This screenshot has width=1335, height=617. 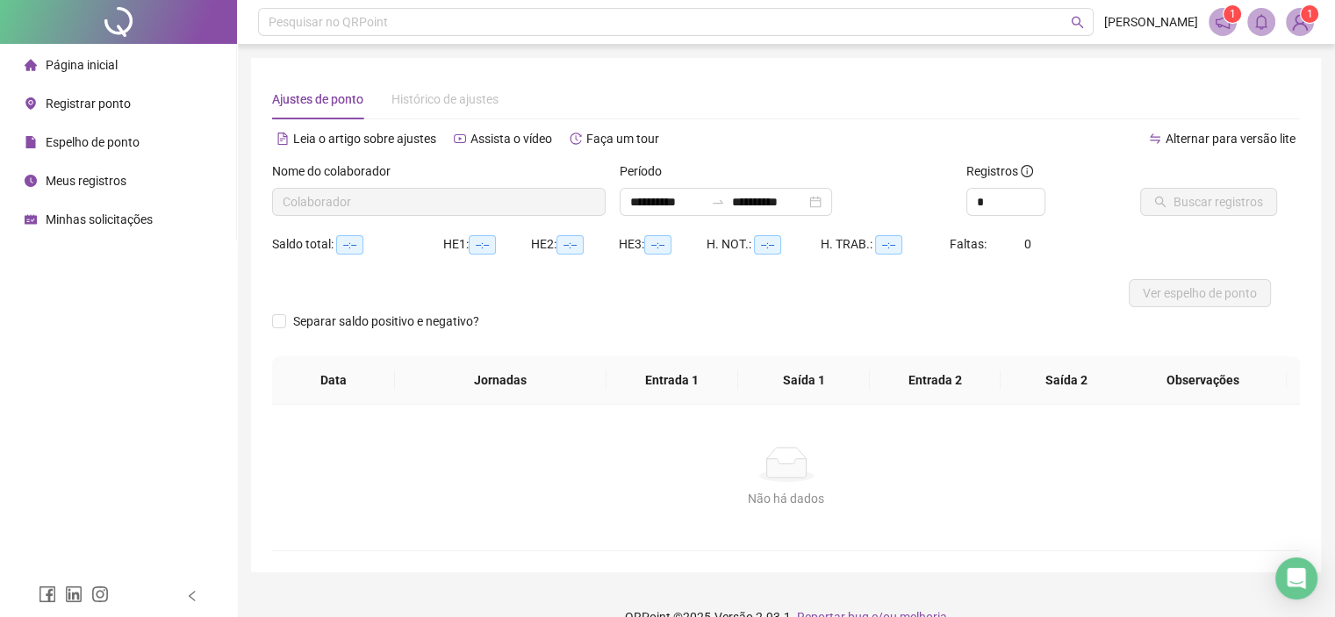 I want to click on span: swap, so click(x=1155, y=139).